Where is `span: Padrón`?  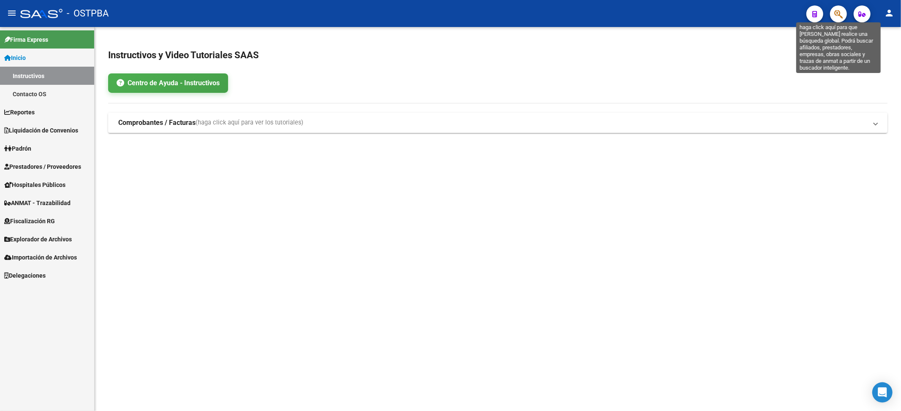
span: Padrón is located at coordinates (18, 149).